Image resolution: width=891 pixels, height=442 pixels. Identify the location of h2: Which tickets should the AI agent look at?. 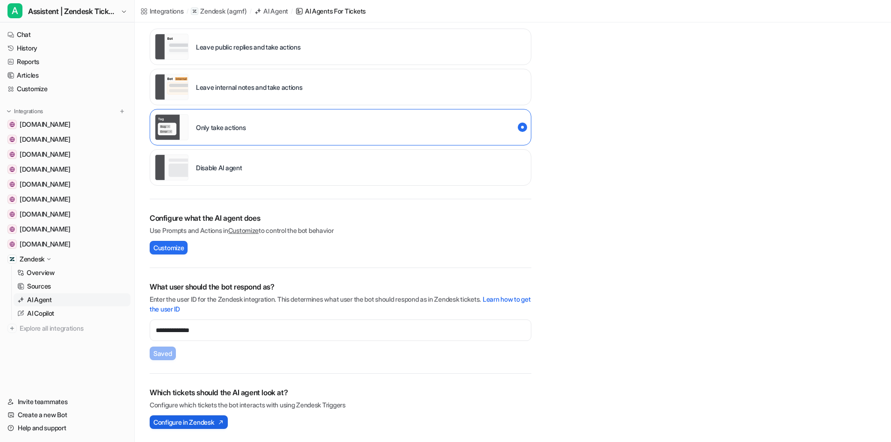
(340, 392).